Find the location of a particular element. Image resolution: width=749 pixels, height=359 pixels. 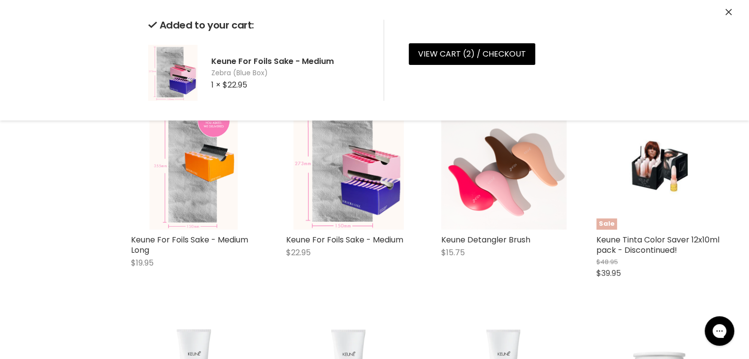

a: Keune Tinta Color Saver 12x10ml pack - Discontinued! is located at coordinates (658, 245).